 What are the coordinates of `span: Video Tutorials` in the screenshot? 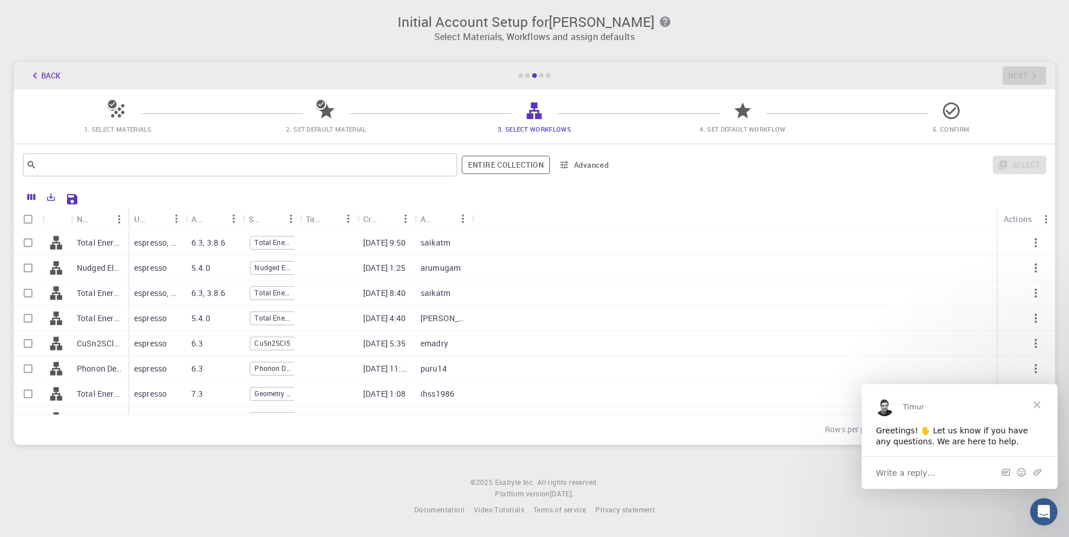 It's located at (499, 510).